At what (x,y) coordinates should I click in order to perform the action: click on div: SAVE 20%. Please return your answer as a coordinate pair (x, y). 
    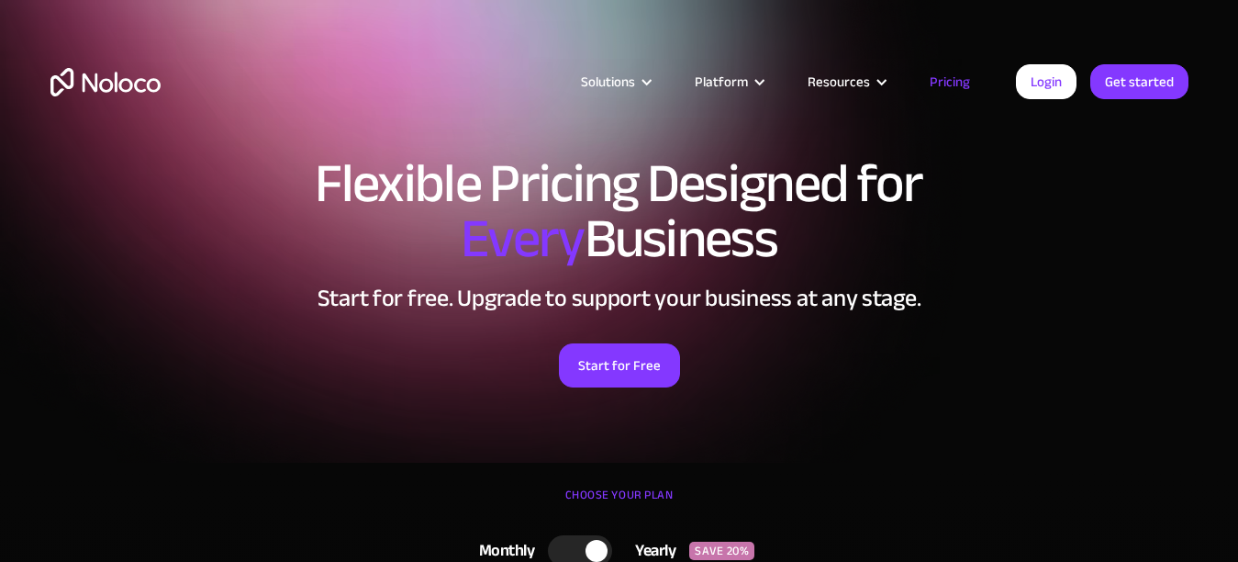
    Looking at the image, I should click on (722, 551).